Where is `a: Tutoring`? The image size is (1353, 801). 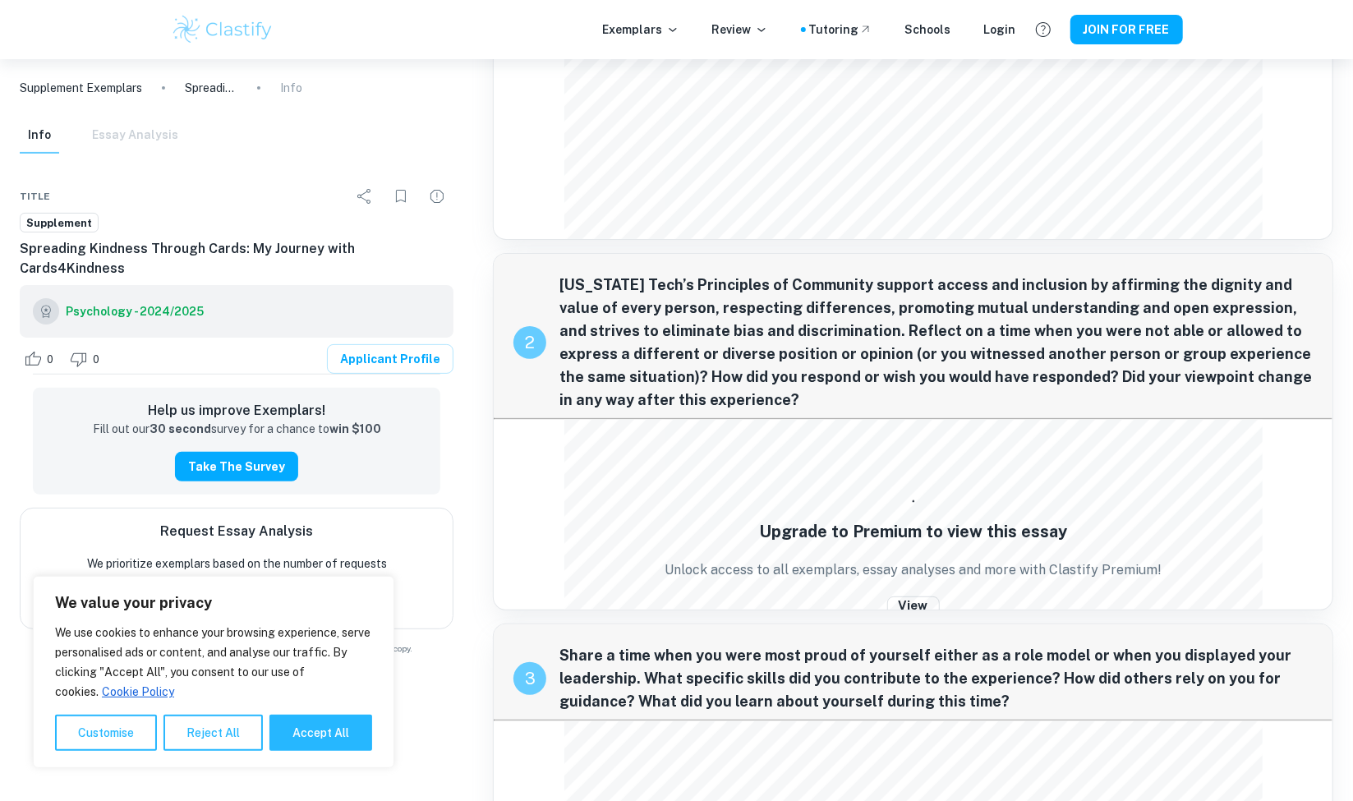 a: Tutoring is located at coordinates (840, 30).